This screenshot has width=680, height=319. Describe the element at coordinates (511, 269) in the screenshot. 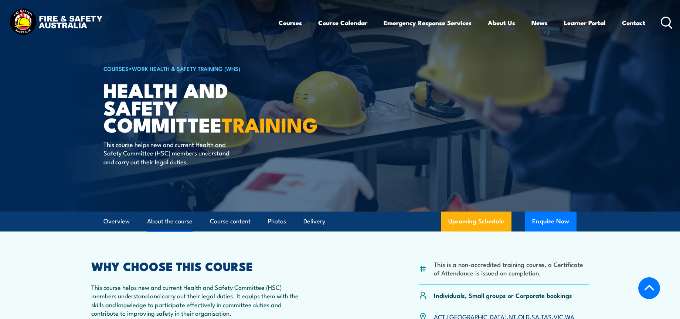

I see `li: This is a non-accredited training course, a Certificate of Attendance is issued on completion.` at that location.